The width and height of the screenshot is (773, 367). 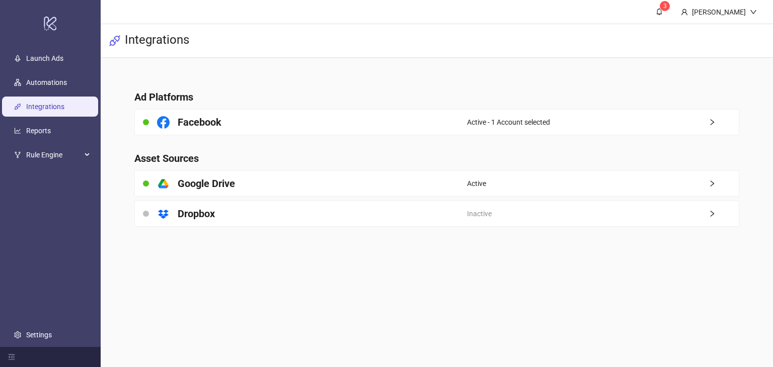 What do you see at coordinates (12, 357) in the screenshot?
I see `span: menu-fold` at bounding box center [12, 357].